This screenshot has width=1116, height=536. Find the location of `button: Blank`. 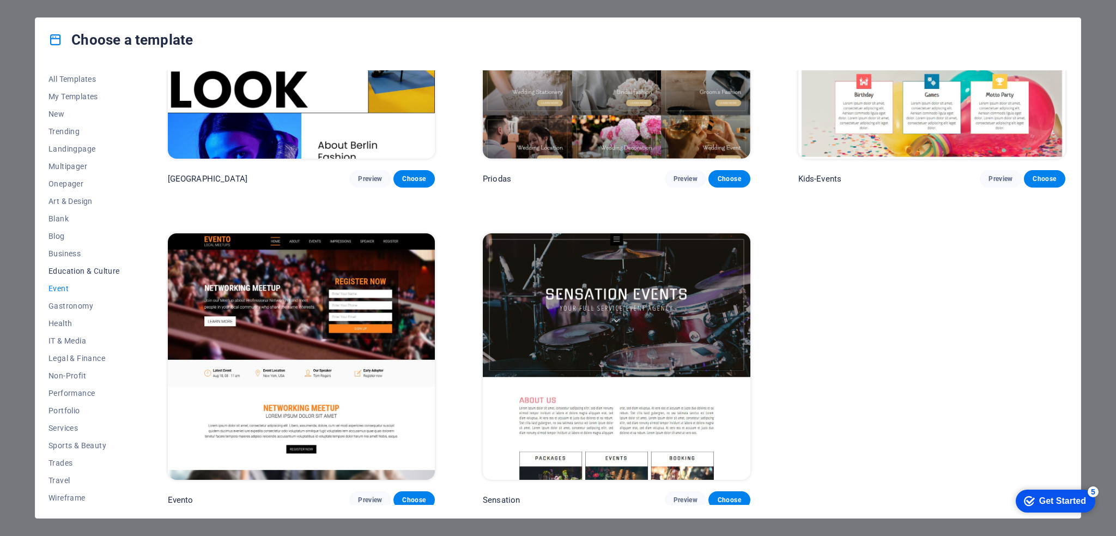

button: Blank is located at coordinates (84, 219).